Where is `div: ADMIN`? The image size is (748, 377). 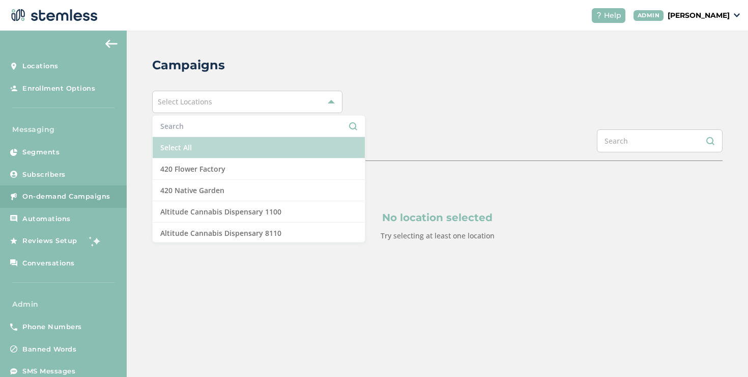
div: ADMIN is located at coordinates (649, 15).